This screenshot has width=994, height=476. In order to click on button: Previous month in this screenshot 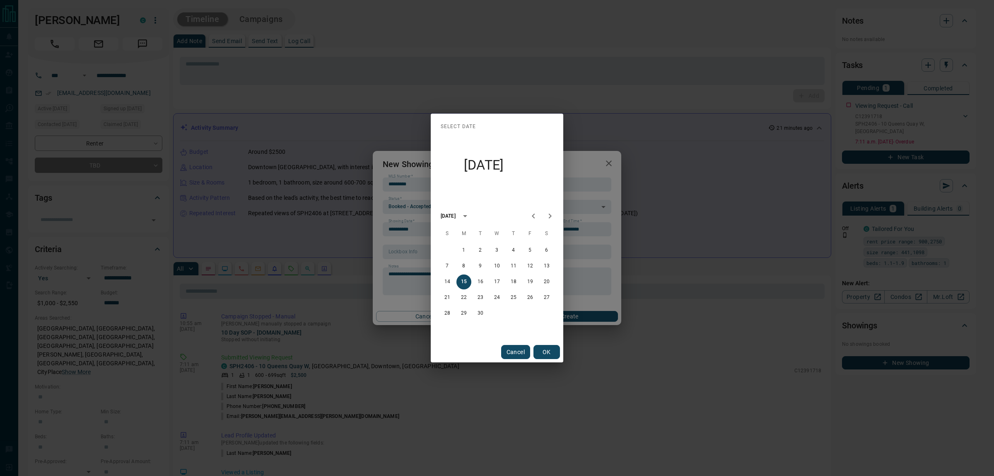, I will do `click(534, 216)`.